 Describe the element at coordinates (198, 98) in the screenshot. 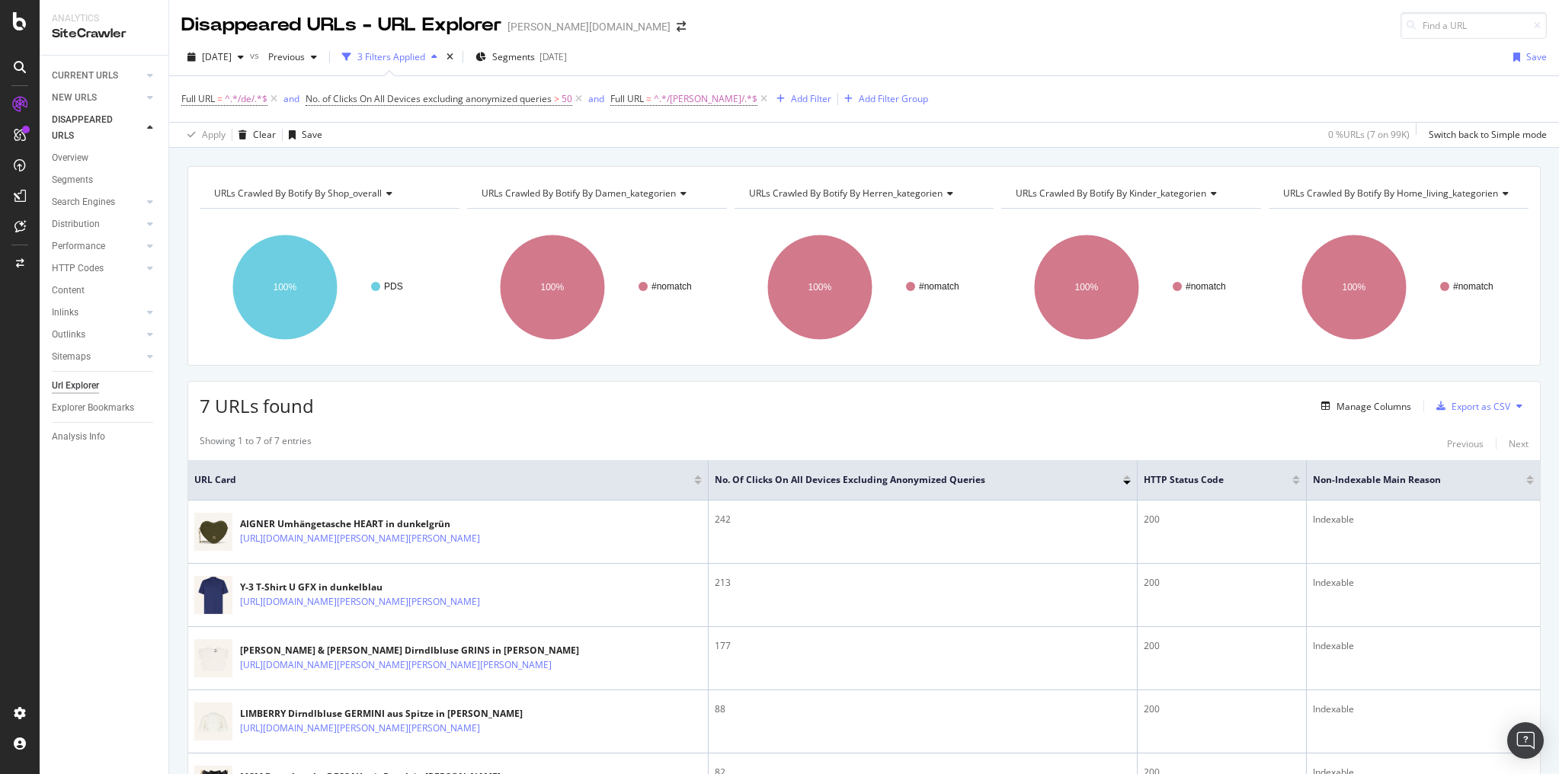

I see `span: Full URL` at that location.